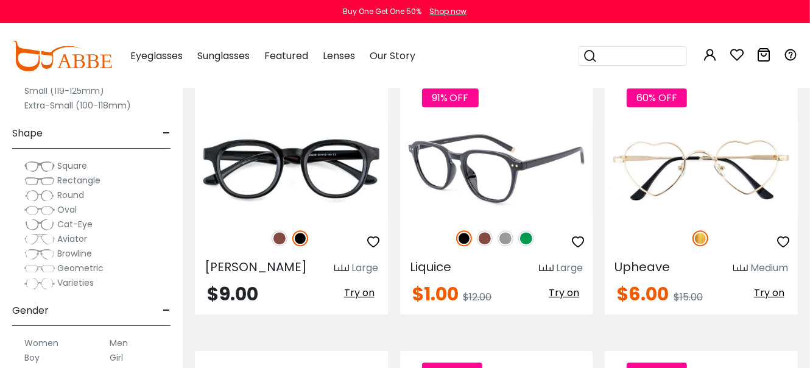  I want to click on span: $6.00, so click(643, 294).